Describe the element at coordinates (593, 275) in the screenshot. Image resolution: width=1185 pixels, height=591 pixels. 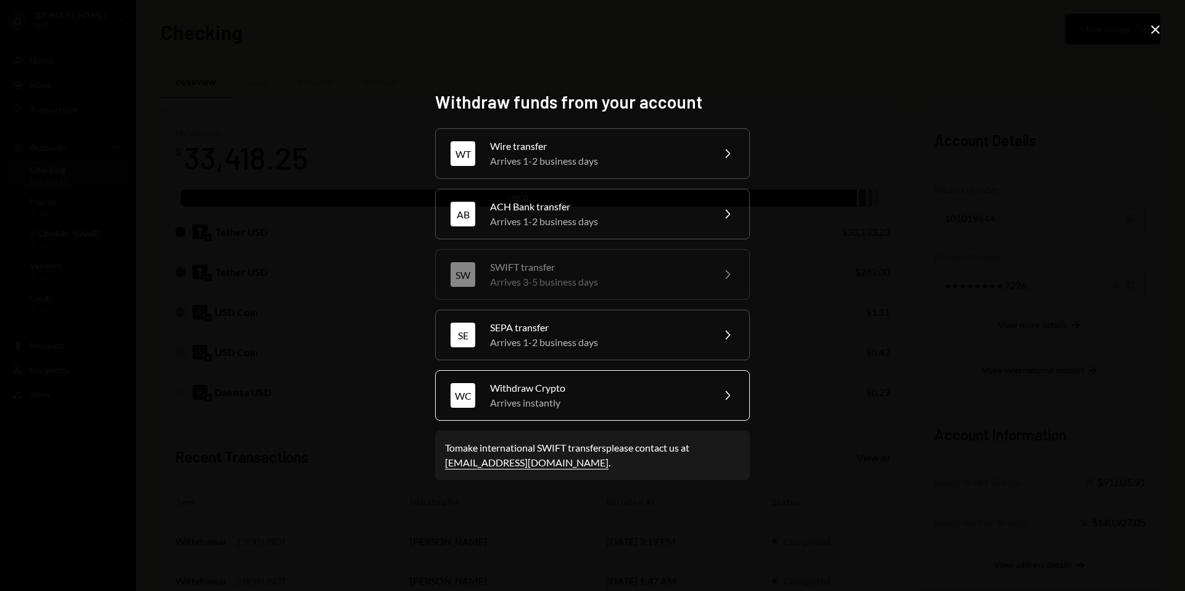
I see `button: SWSWIFT transferArrives 3-5 business days` at that location.